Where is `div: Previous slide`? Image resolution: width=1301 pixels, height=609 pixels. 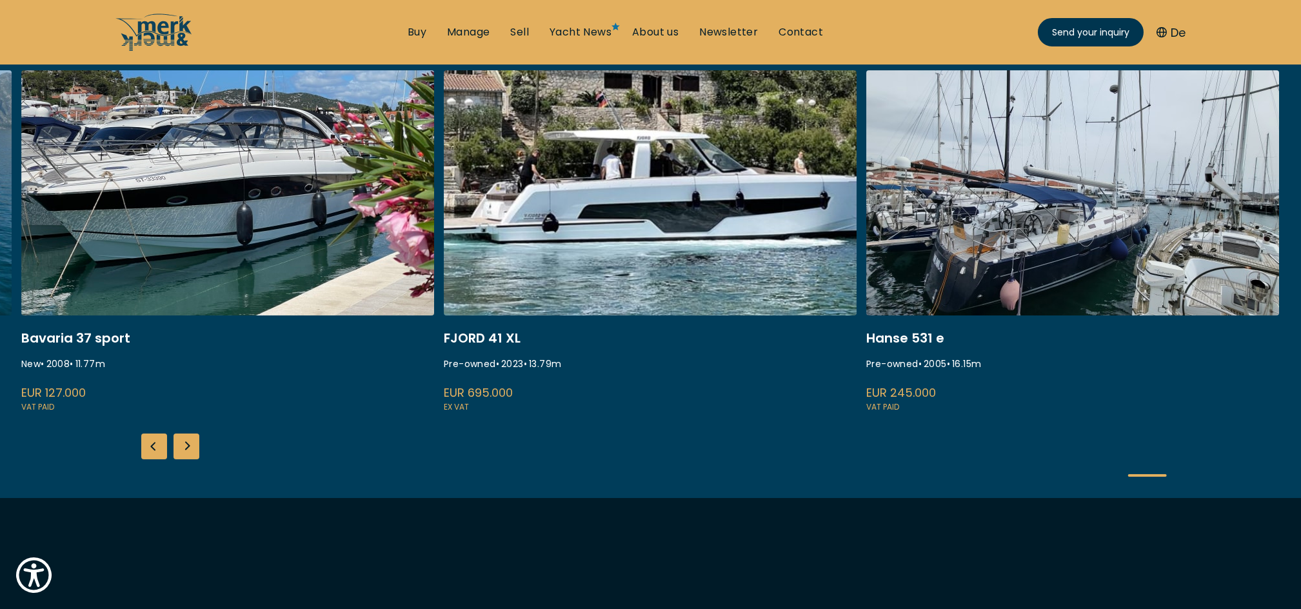
div: Previous slide is located at coordinates (154, 446).